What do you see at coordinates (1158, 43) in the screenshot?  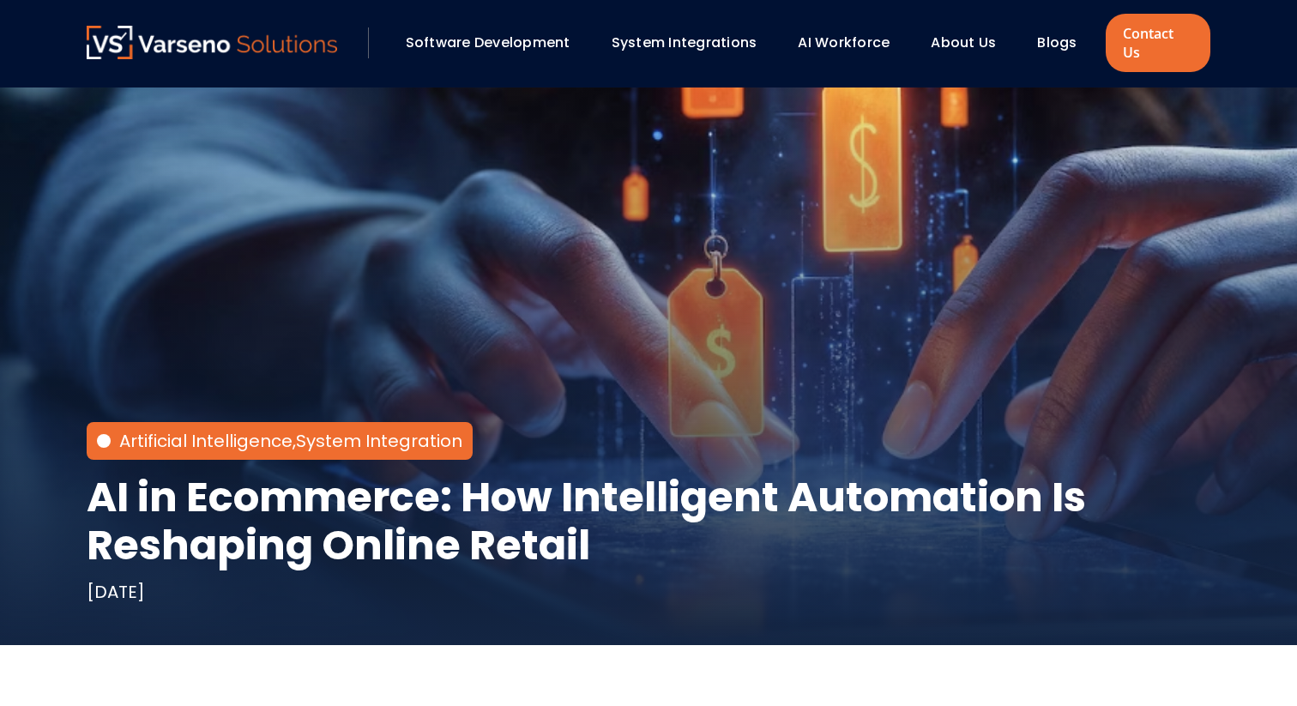 I see `a: Contact Us` at bounding box center [1158, 43].